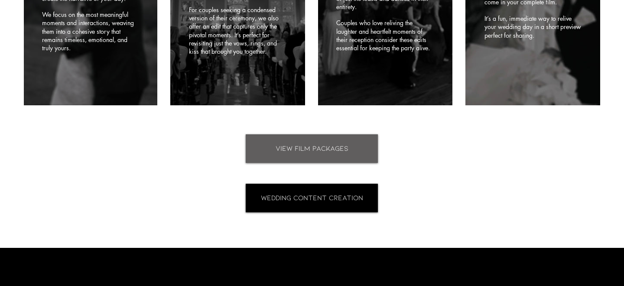 The width and height of the screenshot is (624, 286). Describe the element at coordinates (383, 35) in the screenshot. I see `span: Couples who love reliving the laughter and heartfelt moments of their reception consider these ed...` at that location.